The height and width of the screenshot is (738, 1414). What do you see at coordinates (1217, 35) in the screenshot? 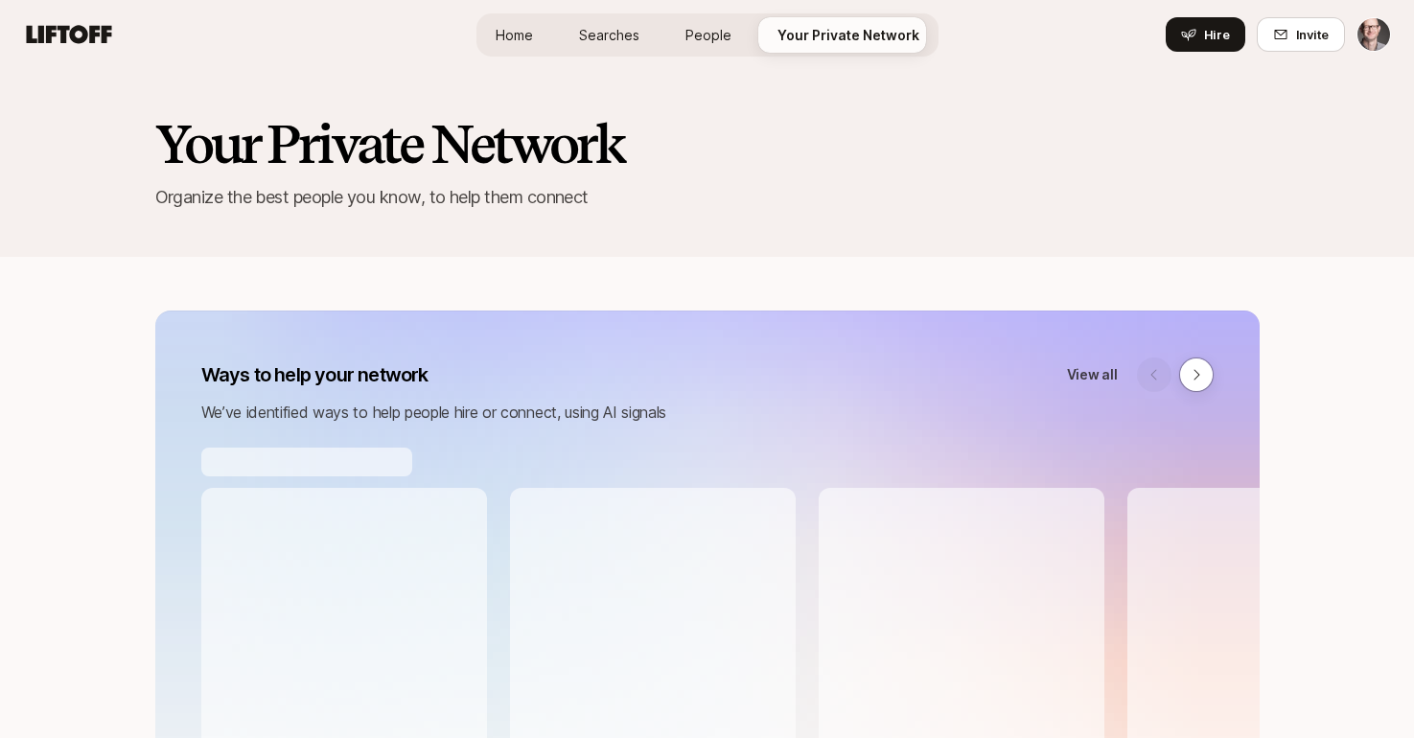
I see `span: Hire` at bounding box center [1217, 35].